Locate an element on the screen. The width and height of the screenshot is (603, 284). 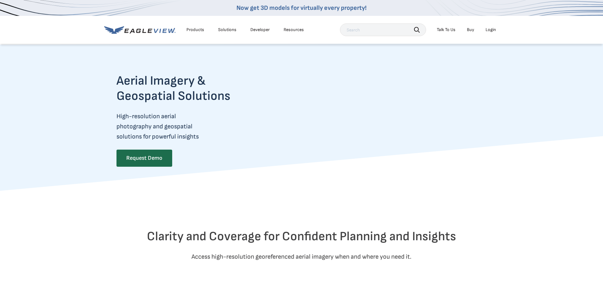
input: Search is located at coordinates (383, 30).